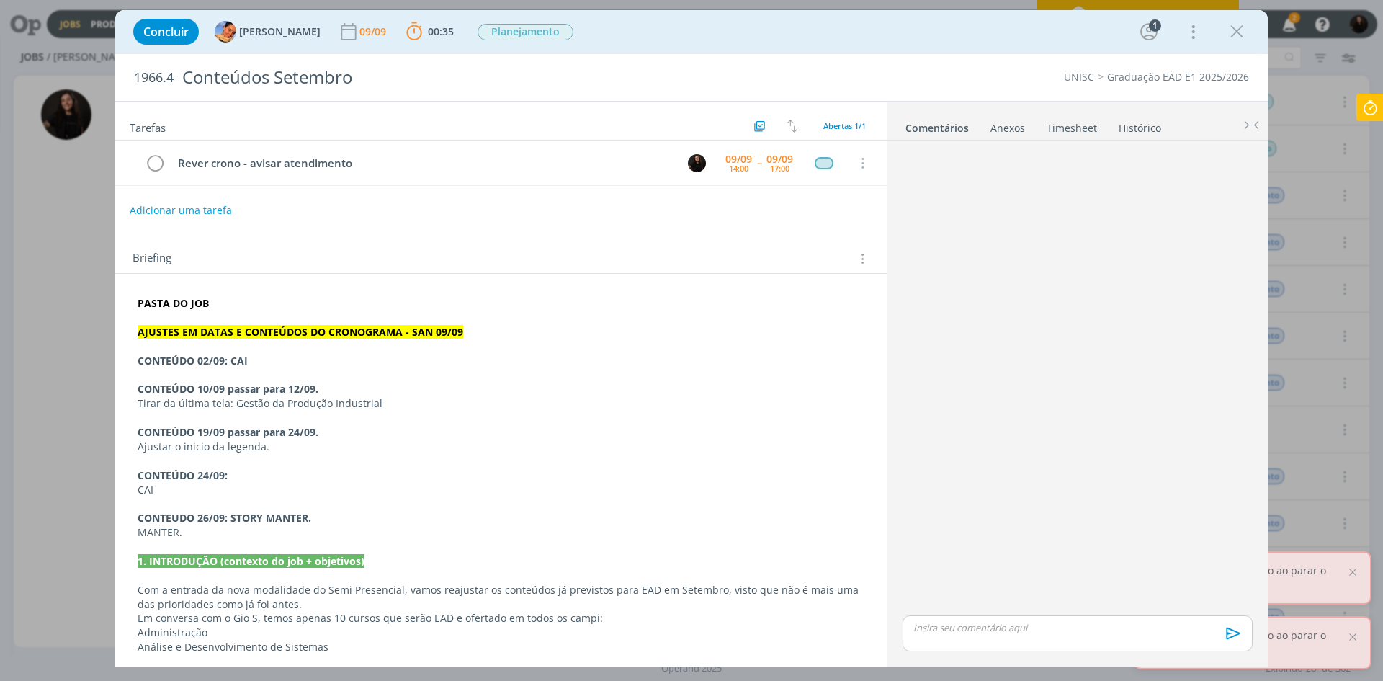 Image resolution: width=1383 pixels, height=681 pixels. I want to click on button: Planejamento, so click(525, 32).